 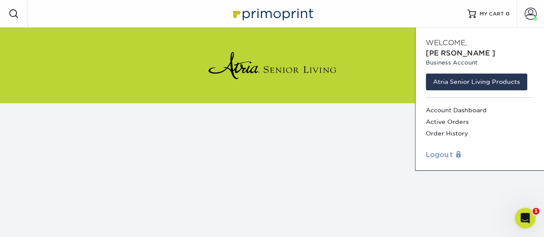 I want to click on img: Primoprint, so click(x=272, y=13).